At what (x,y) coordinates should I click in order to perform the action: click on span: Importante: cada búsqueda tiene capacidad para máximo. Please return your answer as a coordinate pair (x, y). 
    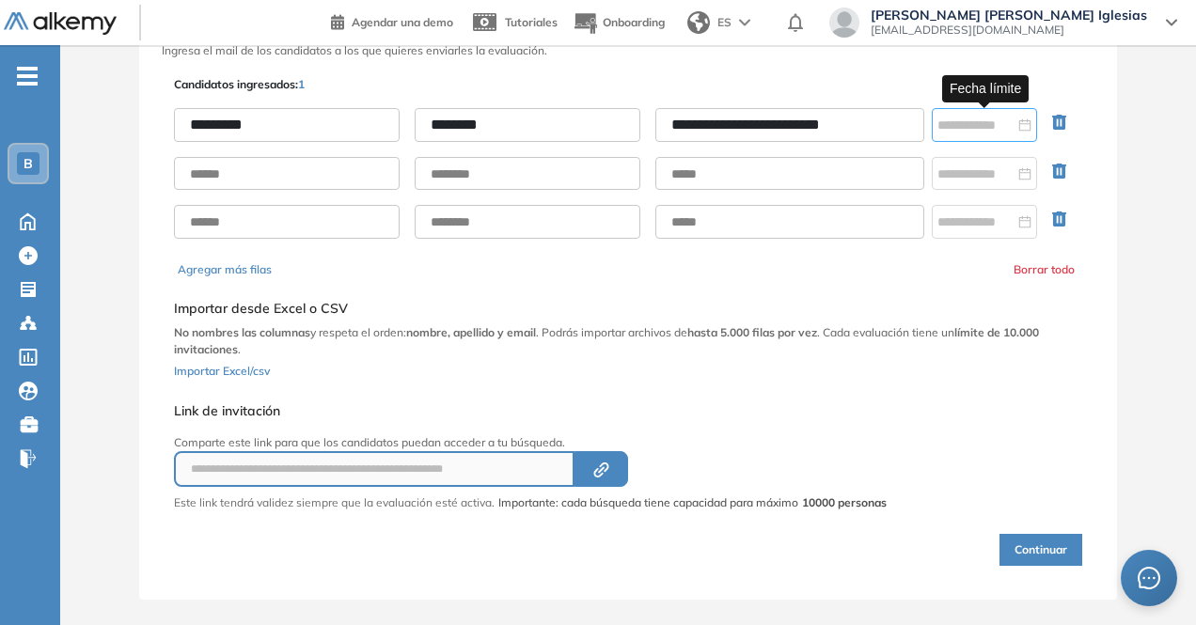
    Looking at the image, I should click on (692, 503).